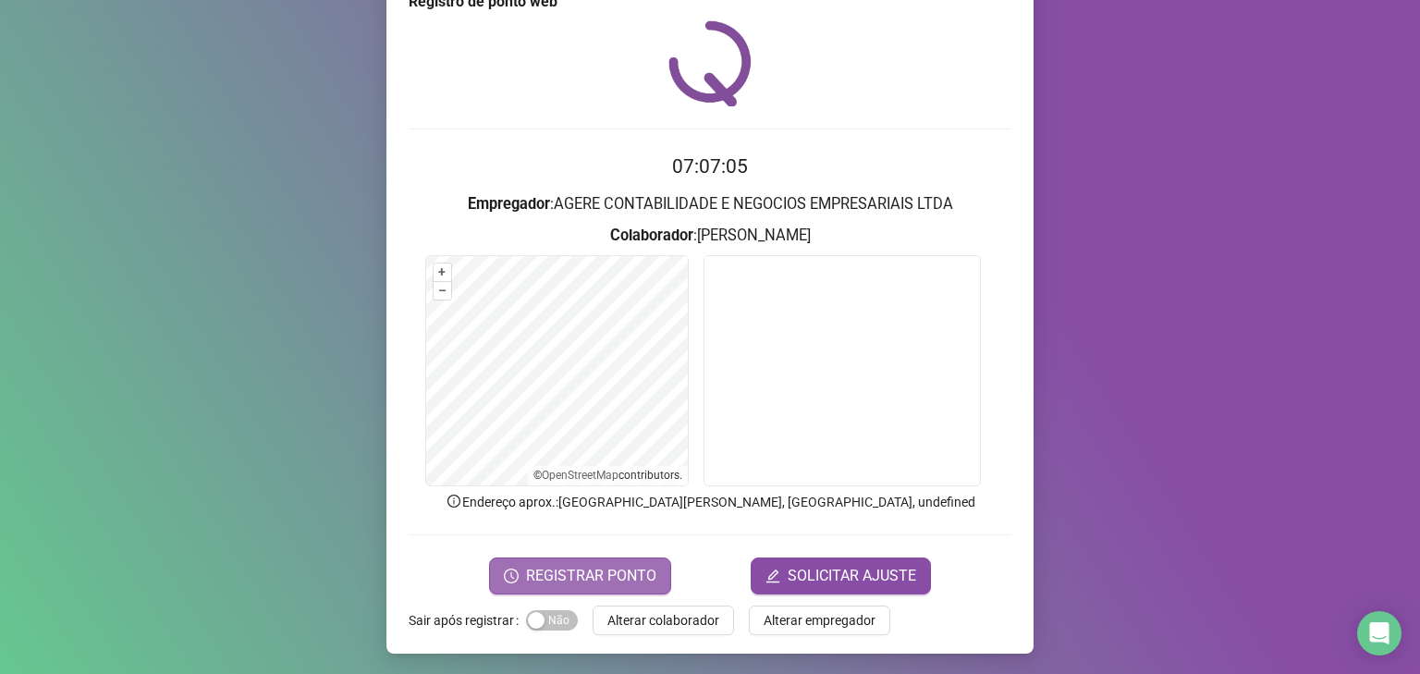  I want to click on span: info-circle, so click(454, 501).